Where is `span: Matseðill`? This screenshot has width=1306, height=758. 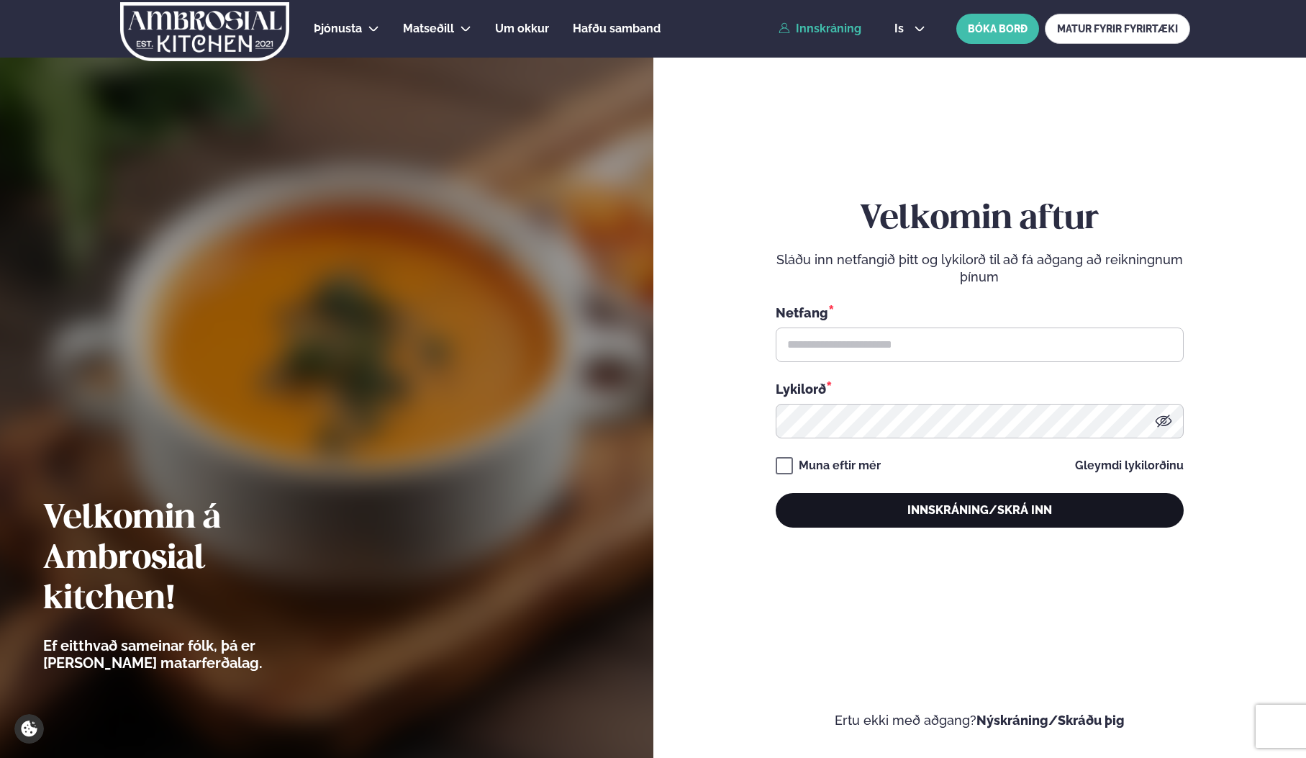
span: Matseðill is located at coordinates (428, 28).